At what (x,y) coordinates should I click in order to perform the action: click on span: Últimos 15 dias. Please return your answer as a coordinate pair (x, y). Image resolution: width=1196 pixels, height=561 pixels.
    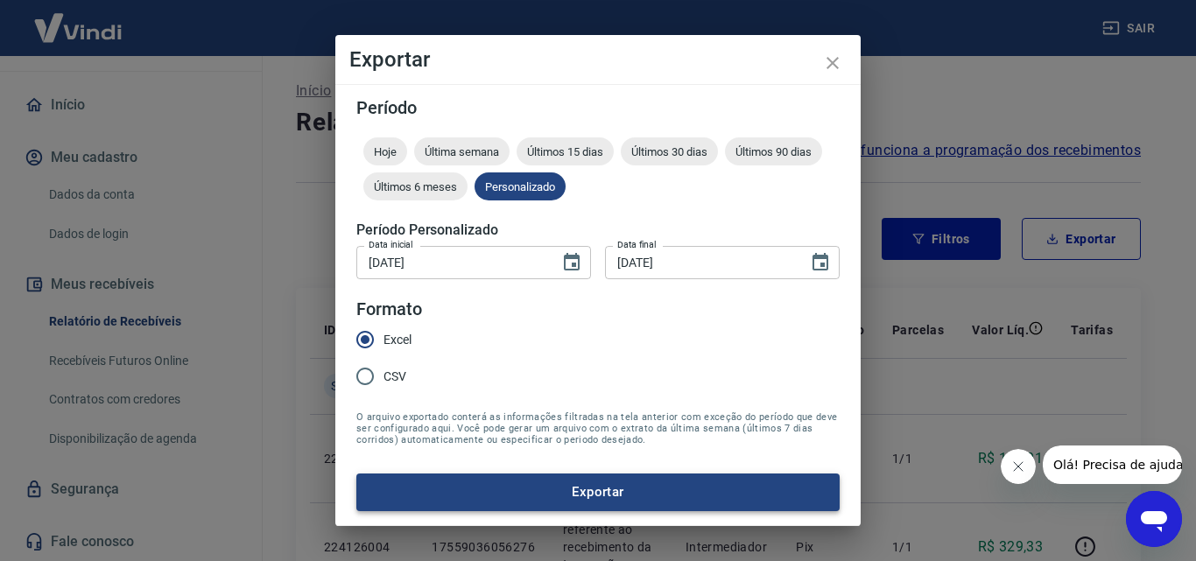
    Looking at the image, I should click on (565, 151).